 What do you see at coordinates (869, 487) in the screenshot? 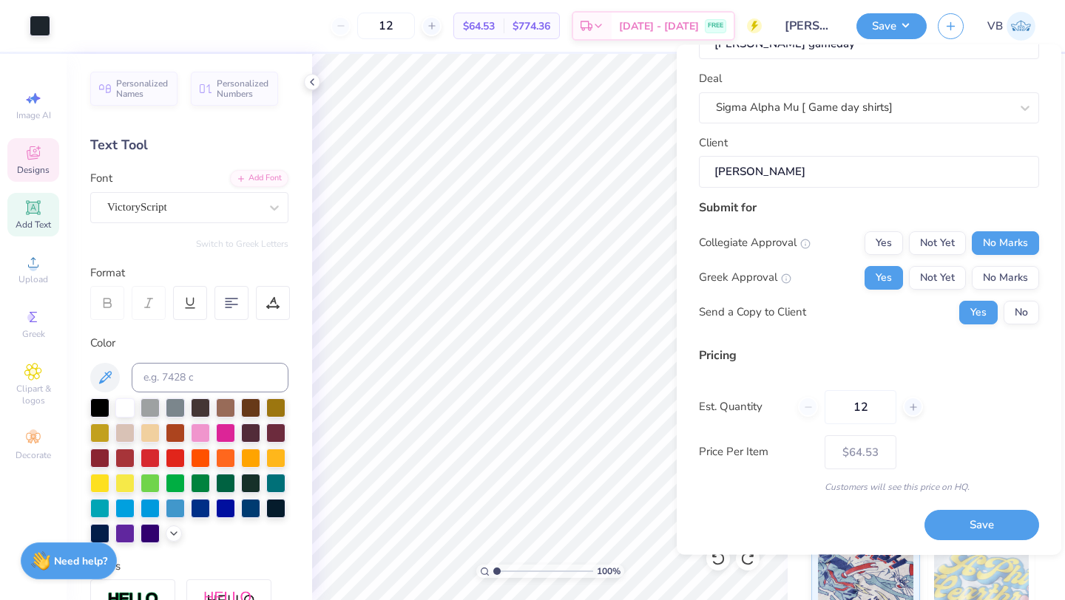
I see `div: Customers will see this price on HQ.` at bounding box center [869, 487].